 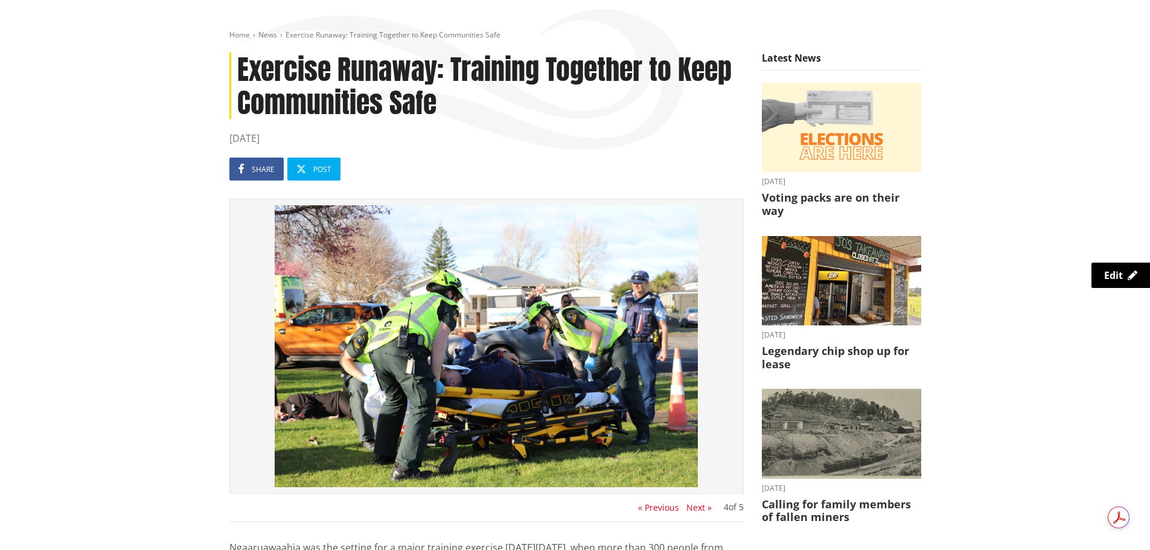 What do you see at coordinates (314, 169) in the screenshot?
I see `a: Post` at bounding box center [314, 169].